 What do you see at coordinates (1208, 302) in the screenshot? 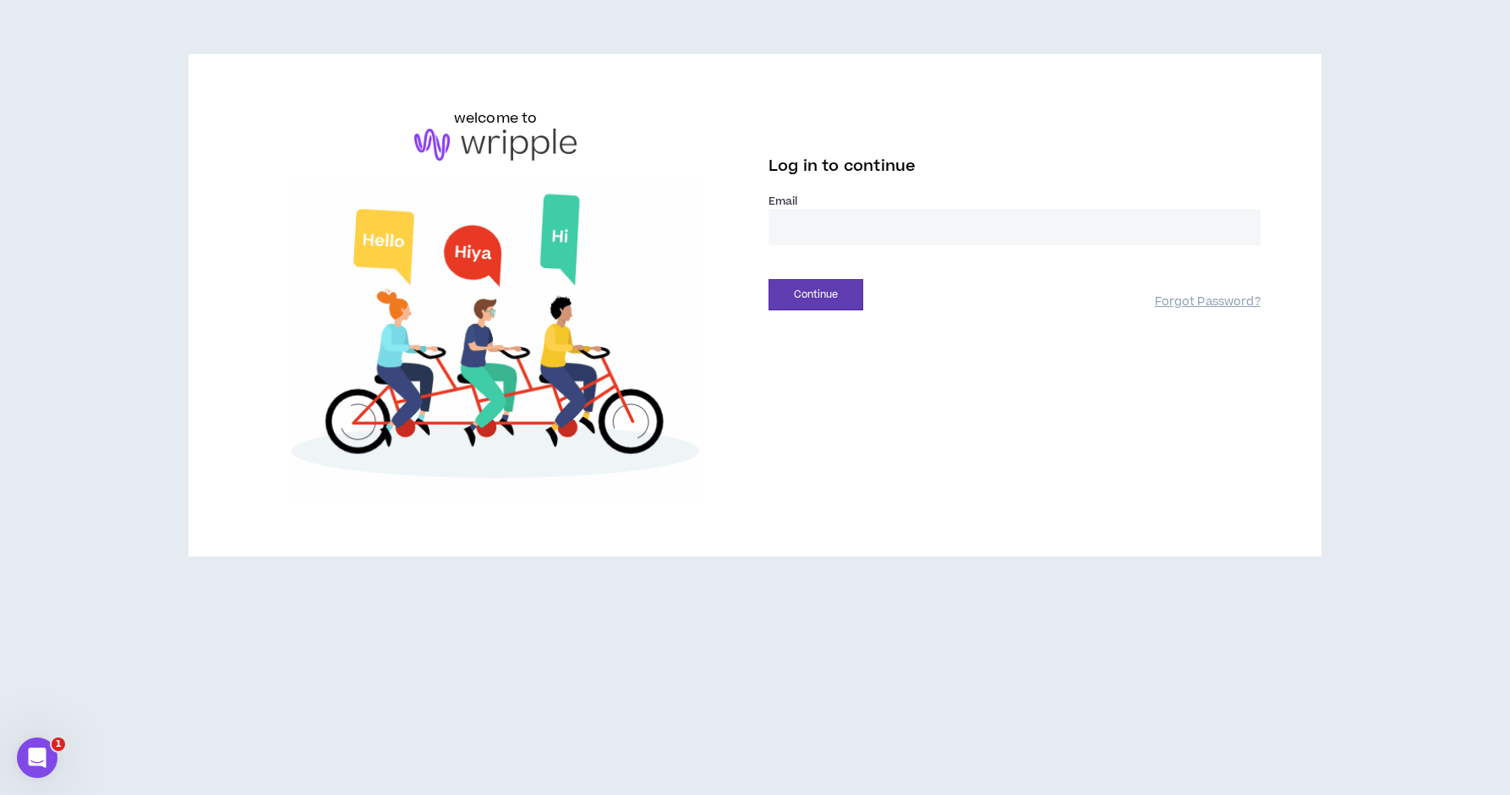
I see `a: Forgot Password?` at bounding box center [1208, 302].